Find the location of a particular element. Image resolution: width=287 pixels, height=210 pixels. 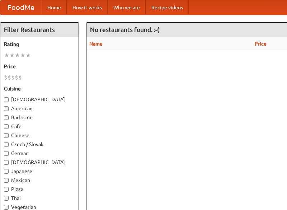

label: Japanese is located at coordinates (39, 171).